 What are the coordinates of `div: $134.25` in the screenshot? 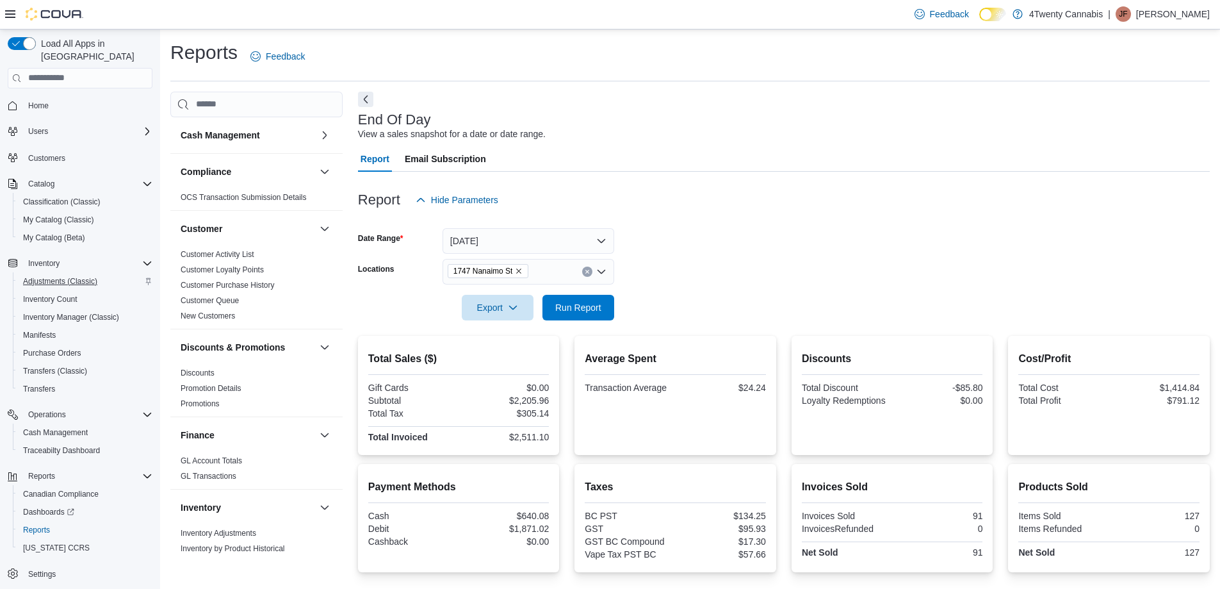 It's located at (722, 516).